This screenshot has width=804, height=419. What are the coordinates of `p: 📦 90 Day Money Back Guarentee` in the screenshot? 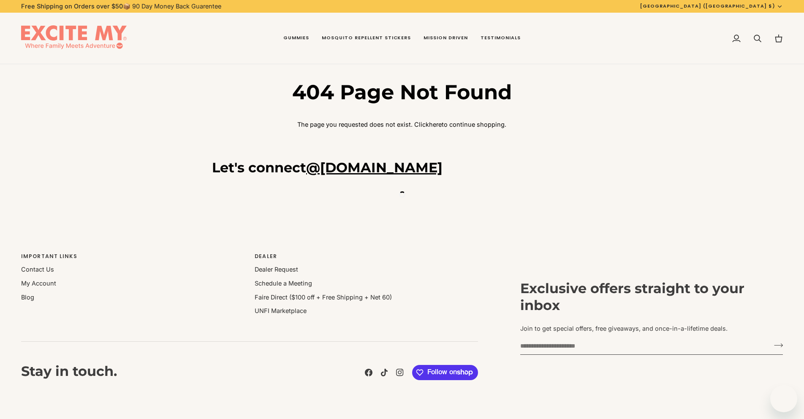 It's located at (121, 6).